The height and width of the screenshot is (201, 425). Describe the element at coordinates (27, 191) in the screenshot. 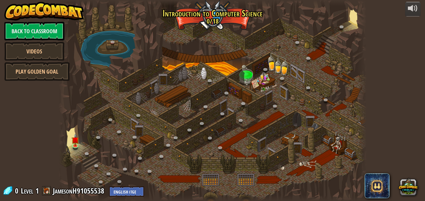

I see `span: Level` at that location.